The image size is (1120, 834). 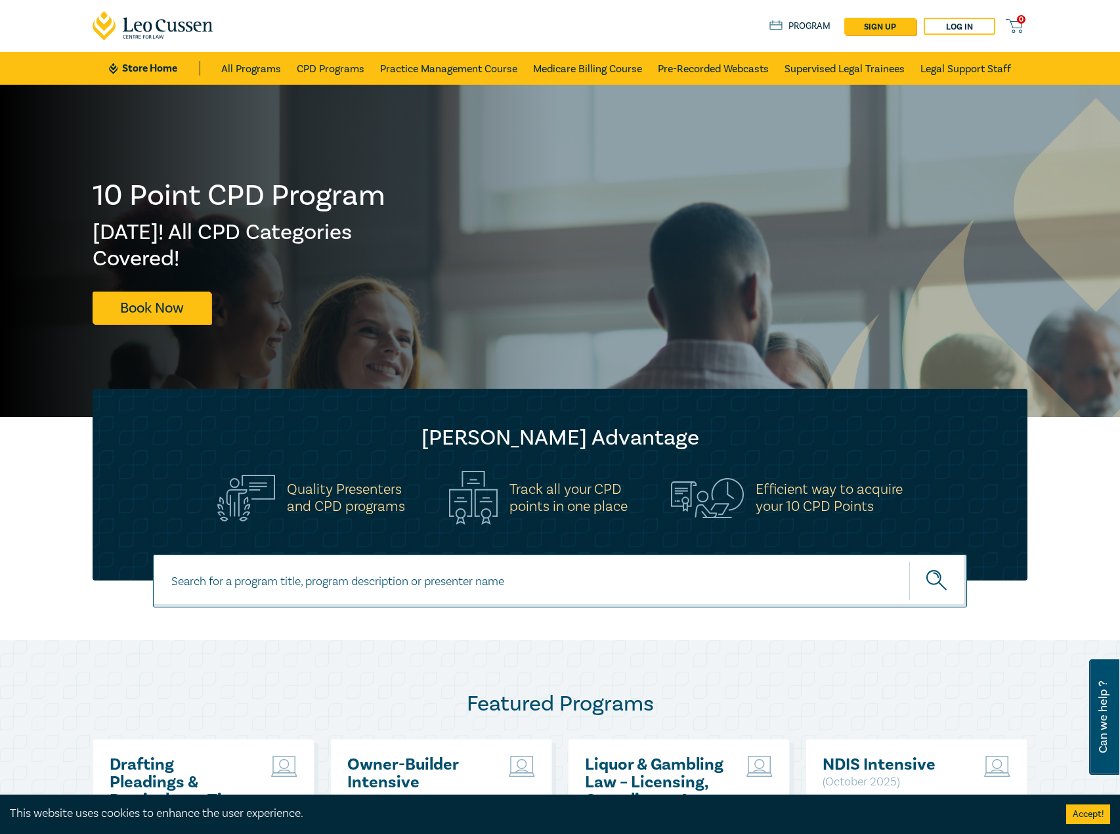 What do you see at coordinates (418, 773) in the screenshot?
I see `a: Owner-Builder Intensive` at bounding box center [418, 773].